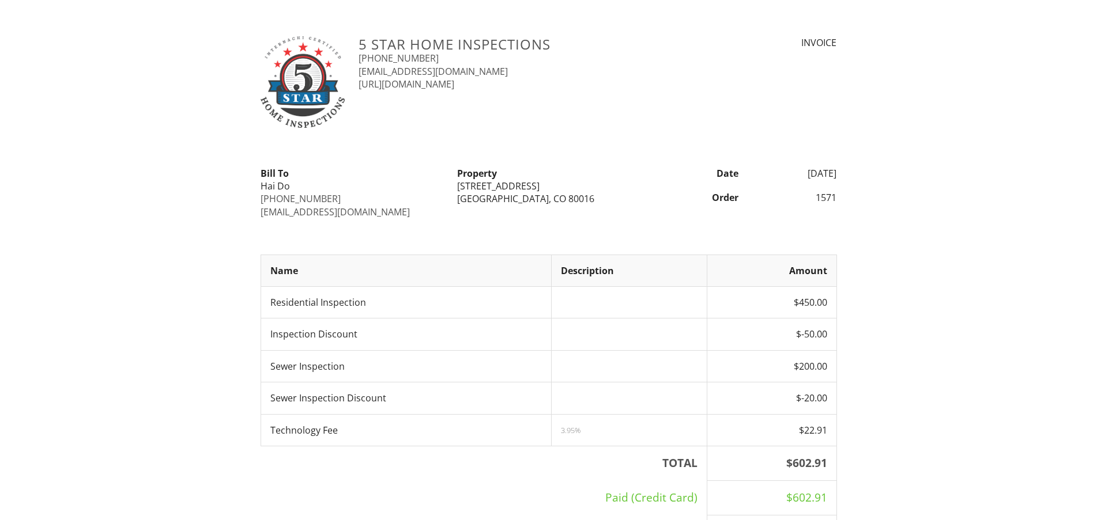 Image resolution: width=1097 pixels, height=520 pixels. I want to click on td: Sewer Inspection, so click(406, 366).